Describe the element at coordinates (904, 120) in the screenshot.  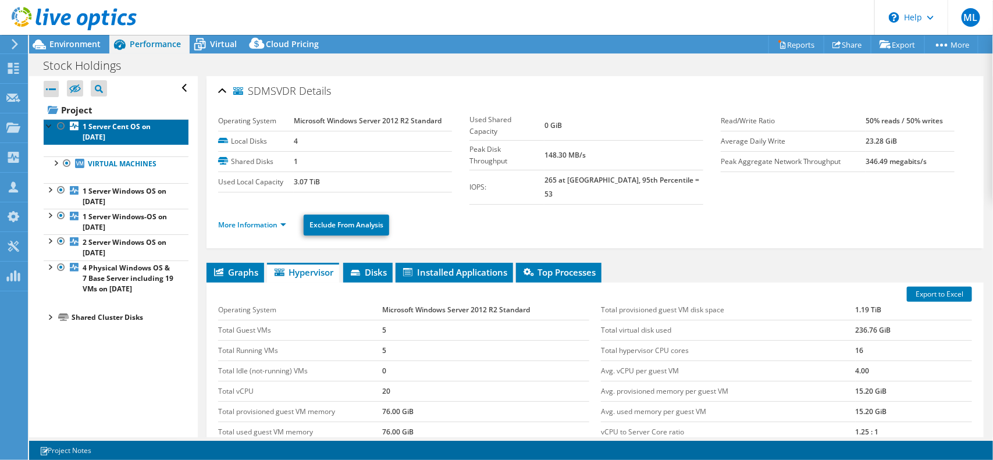
I see `b: 50% reads / 50% writes` at that location.